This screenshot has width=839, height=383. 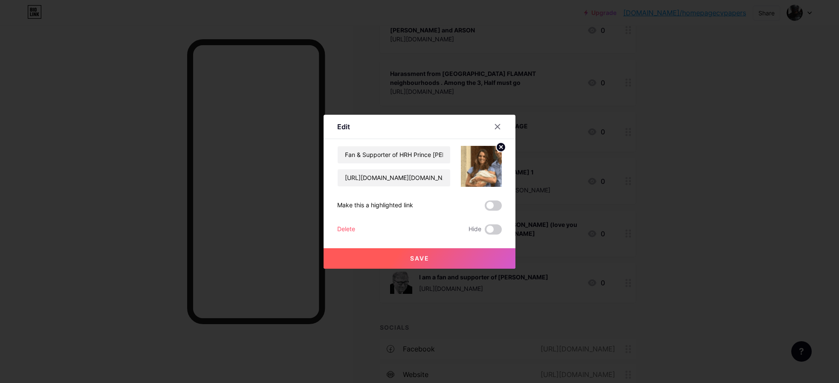 What do you see at coordinates (346, 229) in the screenshot?
I see `div: Delete` at bounding box center [346, 229].